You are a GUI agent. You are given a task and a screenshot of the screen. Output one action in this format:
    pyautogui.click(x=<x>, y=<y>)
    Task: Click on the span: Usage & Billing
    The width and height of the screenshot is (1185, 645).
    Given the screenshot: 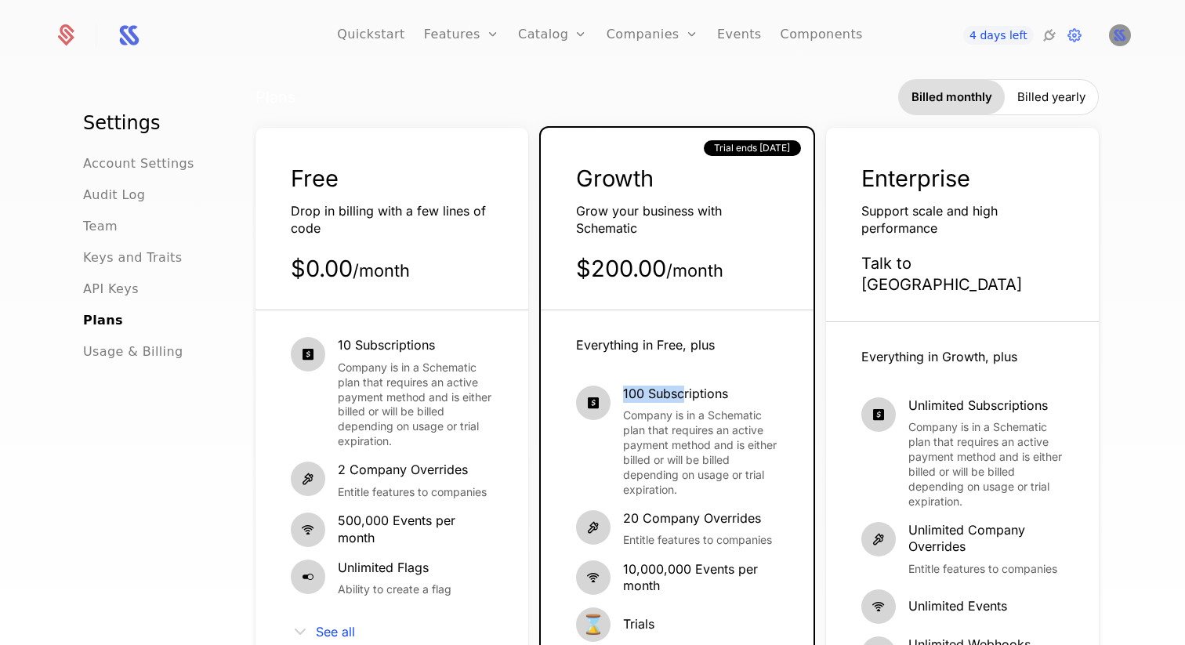 What is the action you would take?
    pyautogui.click(x=133, y=352)
    